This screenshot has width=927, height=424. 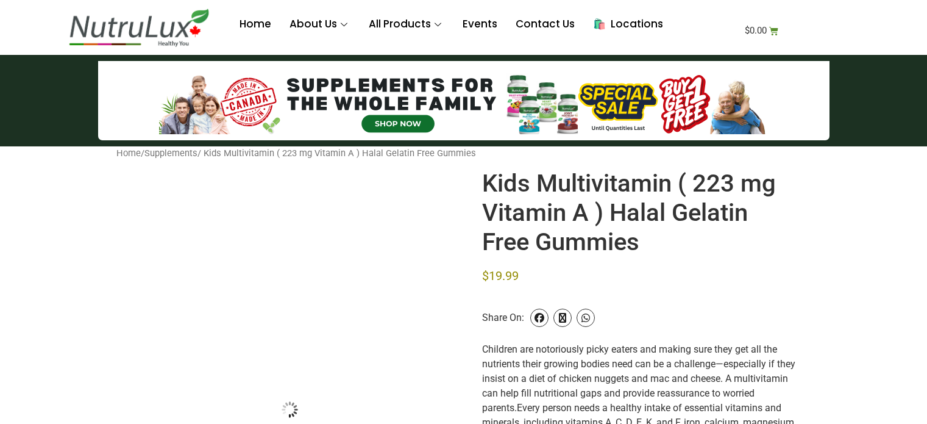 What do you see at coordinates (639, 378) in the screenshot?
I see `span: Children are notoriously picky eaters and making sure they get all the nutrients their growing bo...` at bounding box center [639, 378].